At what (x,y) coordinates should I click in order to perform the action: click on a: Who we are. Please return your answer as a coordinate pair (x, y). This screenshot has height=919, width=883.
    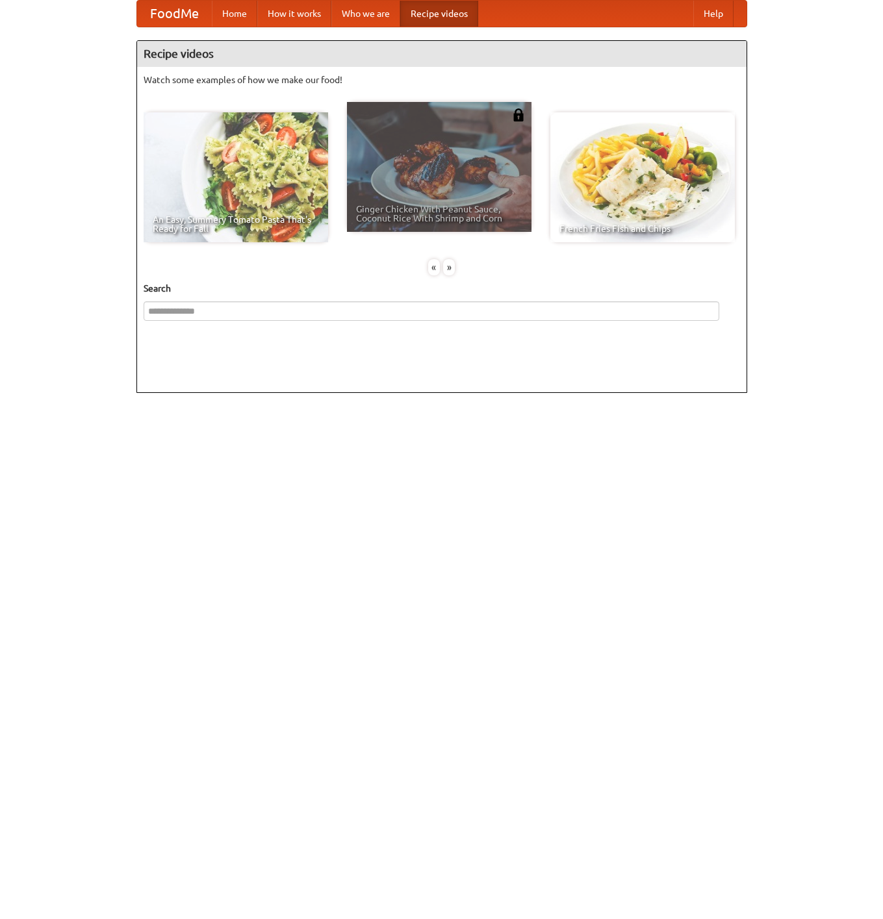
    Looking at the image, I should click on (366, 14).